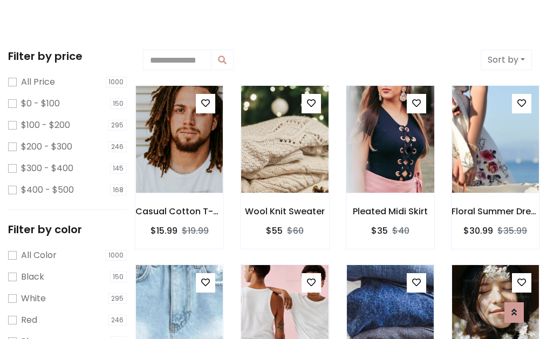 The image size is (540, 339). What do you see at coordinates (512, 230) in the screenshot?
I see `del: $35.99` at bounding box center [512, 230].